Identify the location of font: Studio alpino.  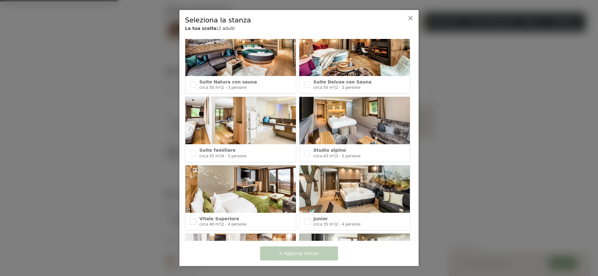
(329, 150).